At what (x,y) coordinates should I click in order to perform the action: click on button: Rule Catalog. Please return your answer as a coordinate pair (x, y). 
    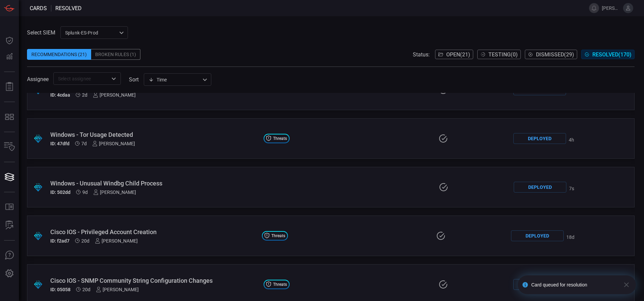
    Looking at the image, I should click on (9, 207).